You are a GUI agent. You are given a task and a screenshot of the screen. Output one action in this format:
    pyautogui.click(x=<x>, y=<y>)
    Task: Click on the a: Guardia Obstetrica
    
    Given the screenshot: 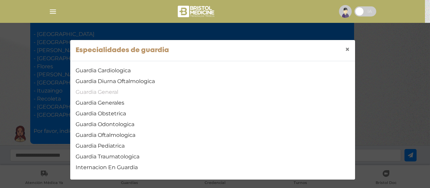 What is the action you would take?
    pyautogui.click(x=213, y=114)
    